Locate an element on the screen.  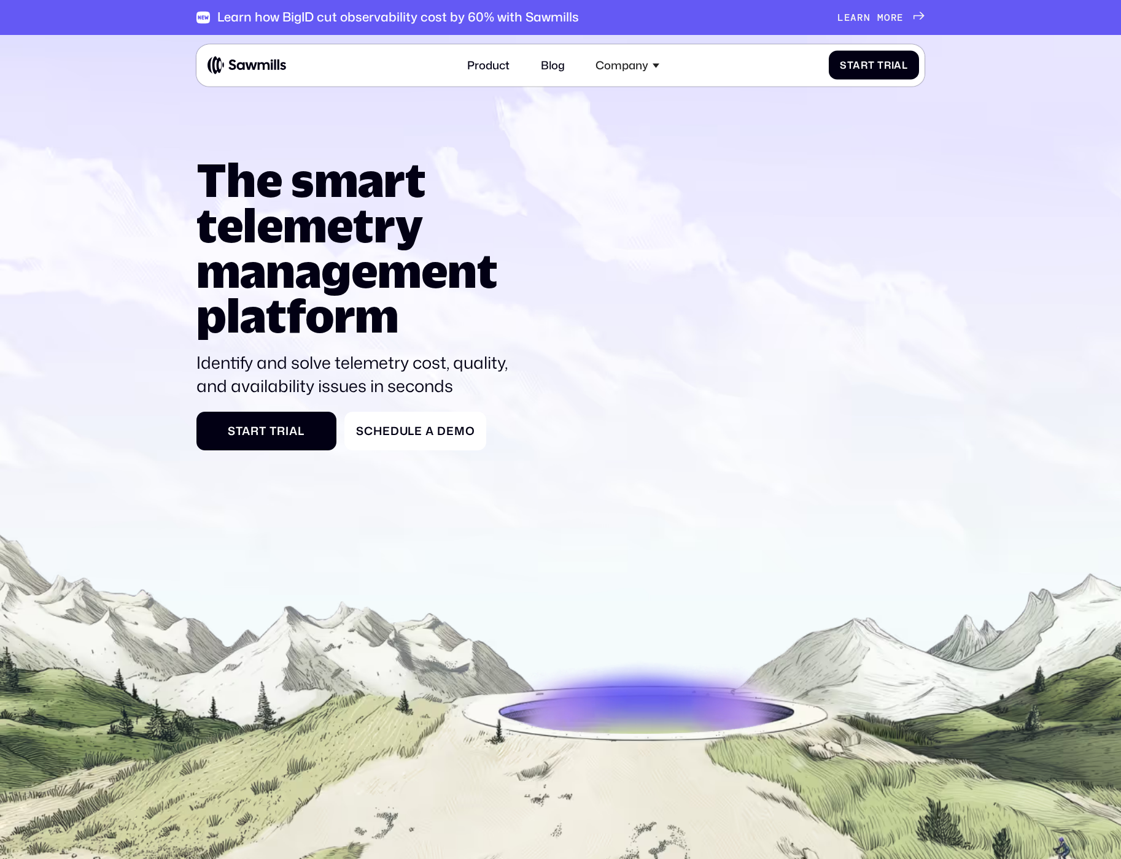
div: Schedule a Demo is located at coordinates (415, 431).